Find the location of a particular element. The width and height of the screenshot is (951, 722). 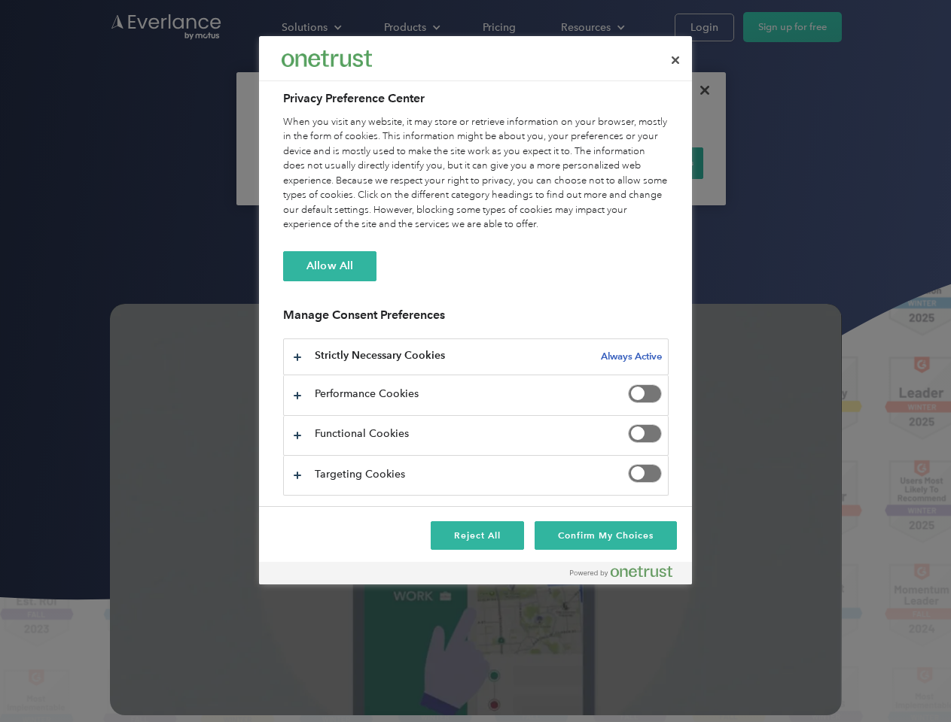

button: Allow All is located at coordinates (330, 266).